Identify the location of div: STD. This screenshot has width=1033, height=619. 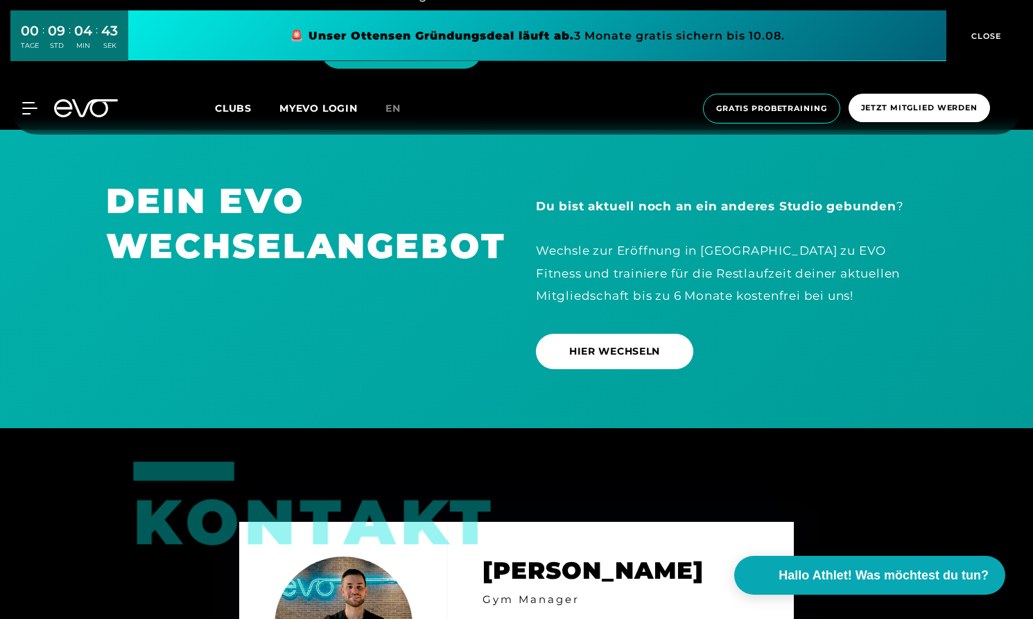
(56, 46).